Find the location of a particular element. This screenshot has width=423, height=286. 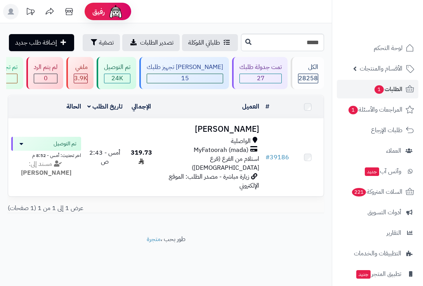

span: تم التوصيل is located at coordinates (65, 144).